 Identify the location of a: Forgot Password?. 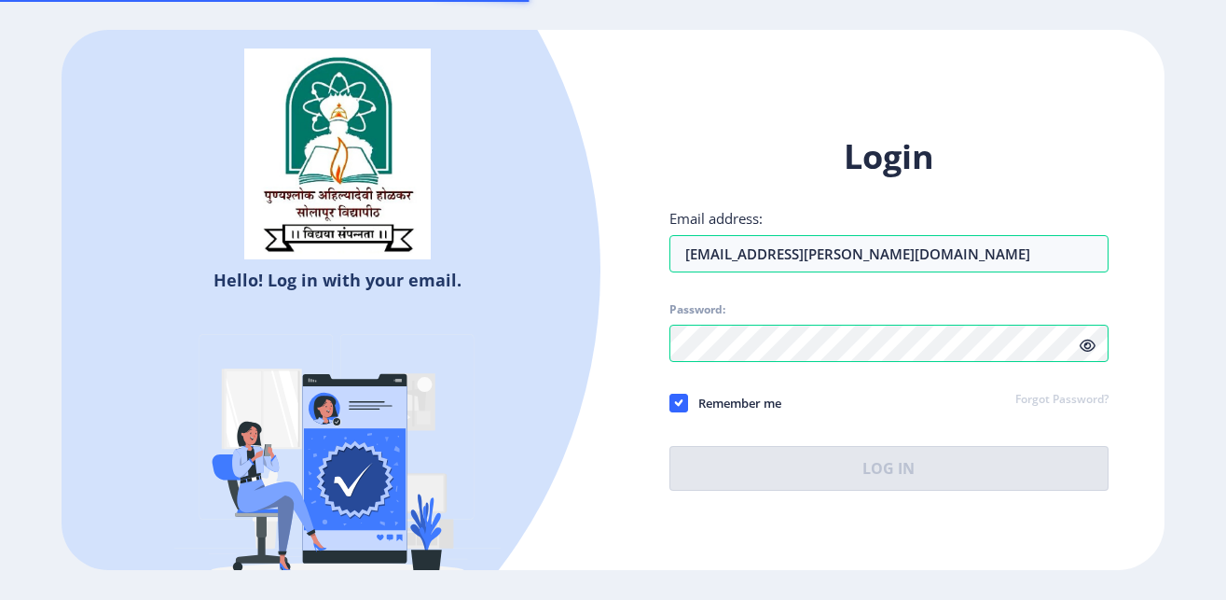
(1062, 400).